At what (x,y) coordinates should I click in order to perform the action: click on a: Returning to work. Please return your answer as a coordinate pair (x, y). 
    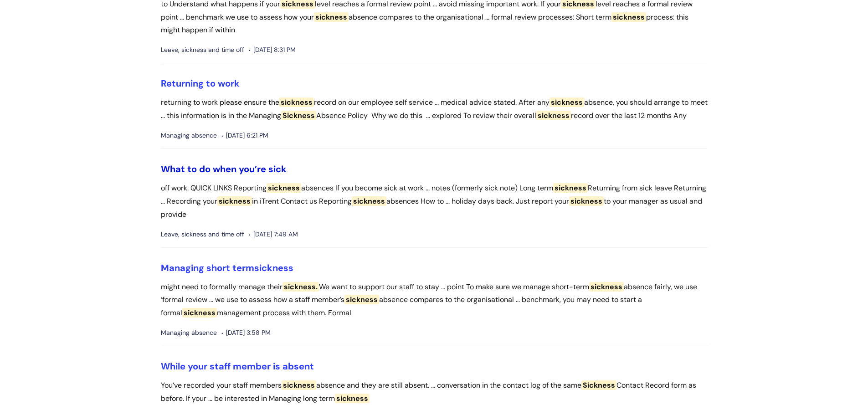
    Looking at the image, I should click on (200, 83).